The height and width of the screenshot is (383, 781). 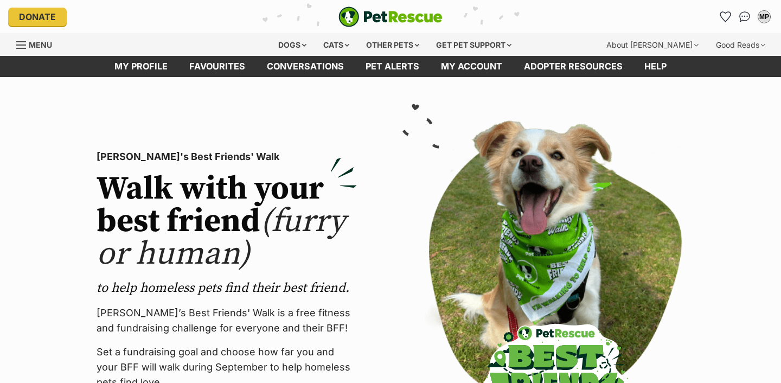 What do you see at coordinates (227, 222) in the screenshot?
I see `h2: Walk with your best friend` at bounding box center [227, 222].